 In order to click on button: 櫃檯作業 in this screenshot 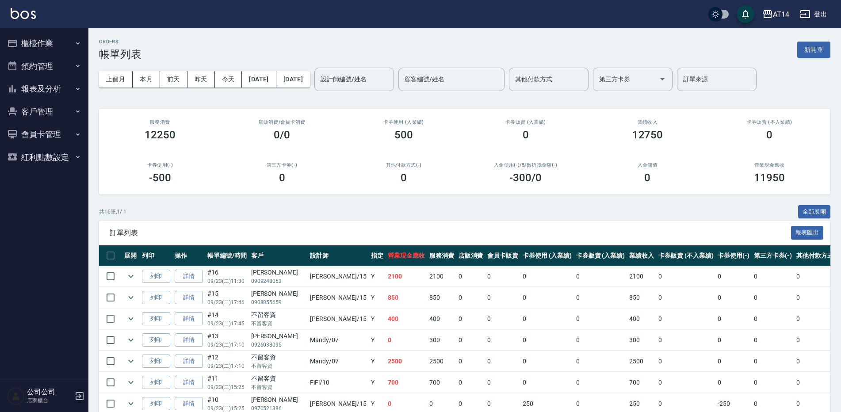, I will do `click(44, 43)`.